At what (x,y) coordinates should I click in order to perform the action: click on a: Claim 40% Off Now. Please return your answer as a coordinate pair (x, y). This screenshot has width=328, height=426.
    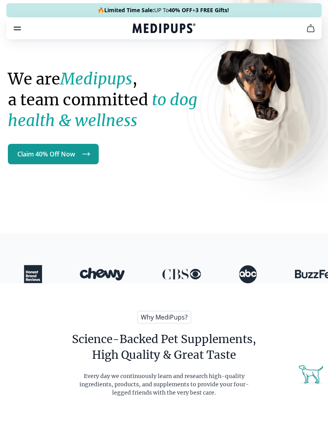
    Looking at the image, I should click on (53, 154).